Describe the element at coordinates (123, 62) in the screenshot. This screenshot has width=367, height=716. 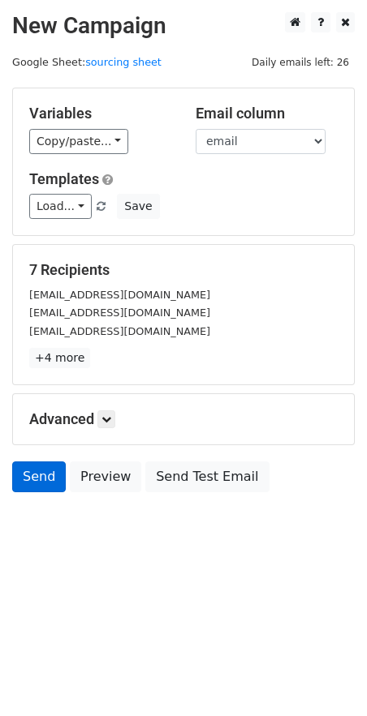
I see `a: sourcing sheet` at that location.